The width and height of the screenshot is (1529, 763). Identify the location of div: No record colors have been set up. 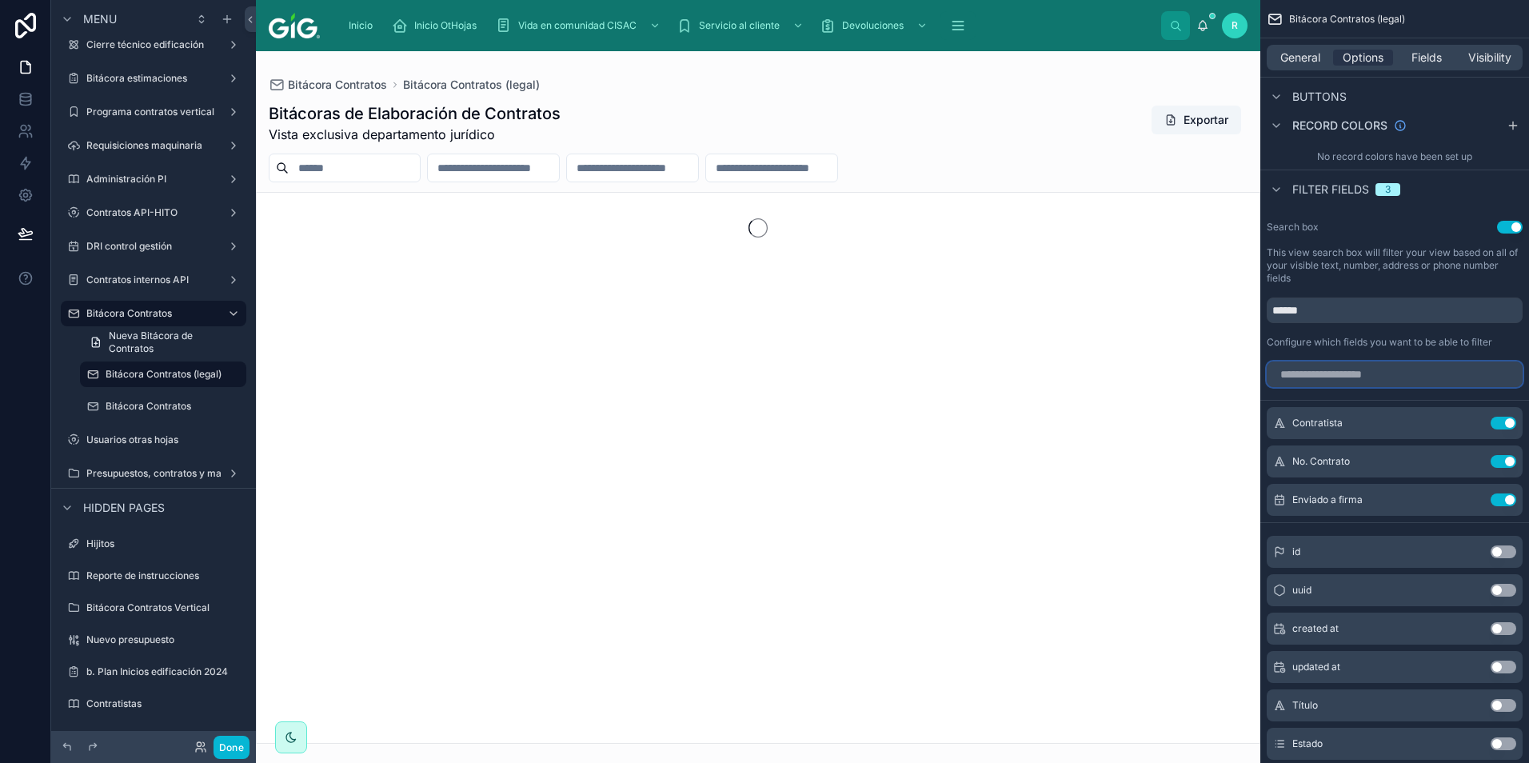
(1395, 157).